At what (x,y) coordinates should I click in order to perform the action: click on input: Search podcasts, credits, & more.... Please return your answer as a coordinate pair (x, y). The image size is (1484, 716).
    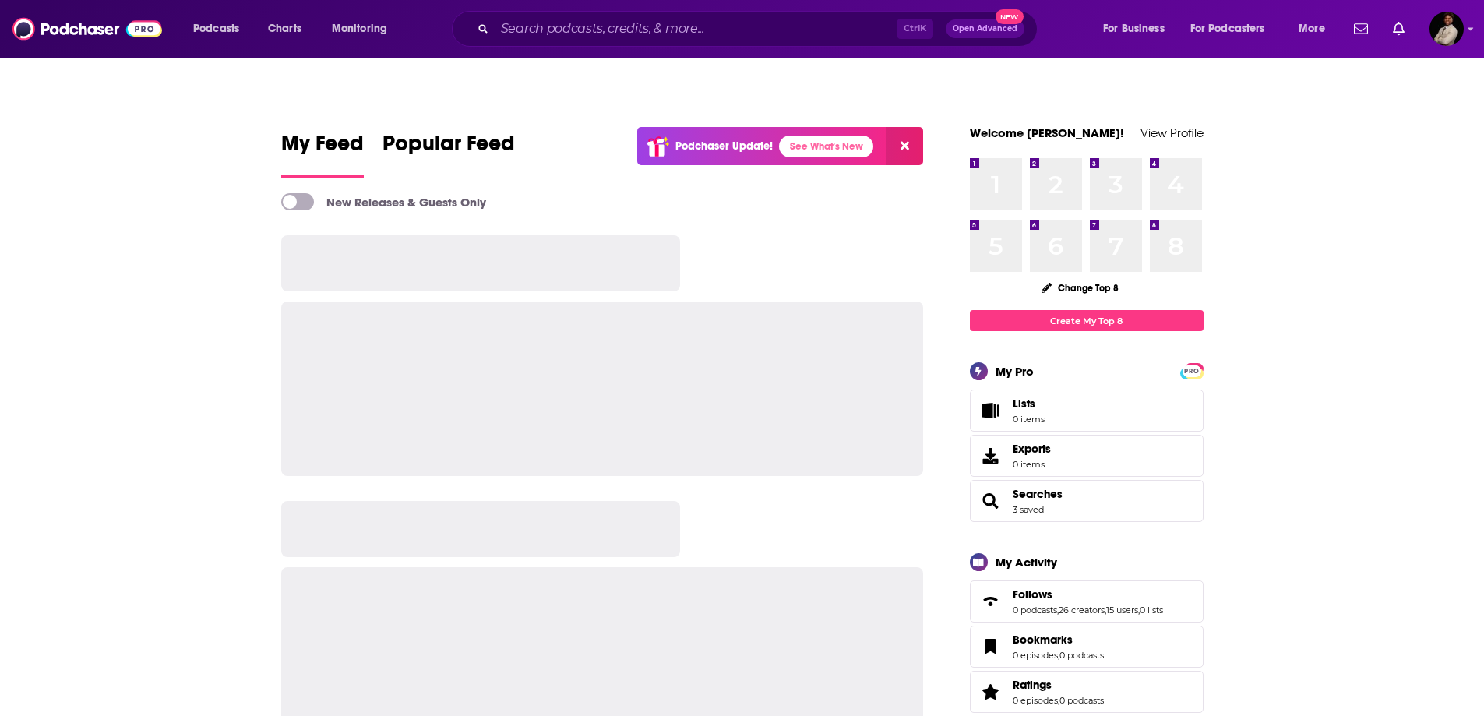
    Looking at the image, I should click on (696, 29).